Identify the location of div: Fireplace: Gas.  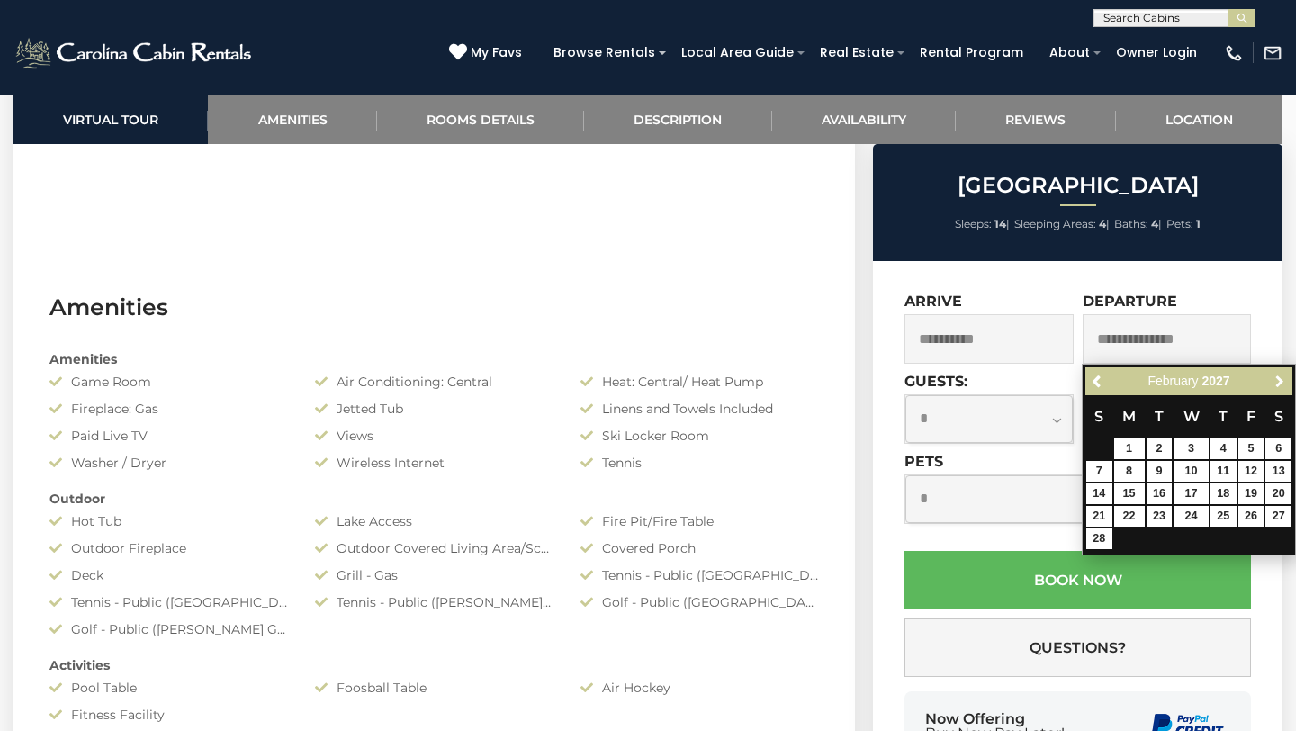
(168, 409).